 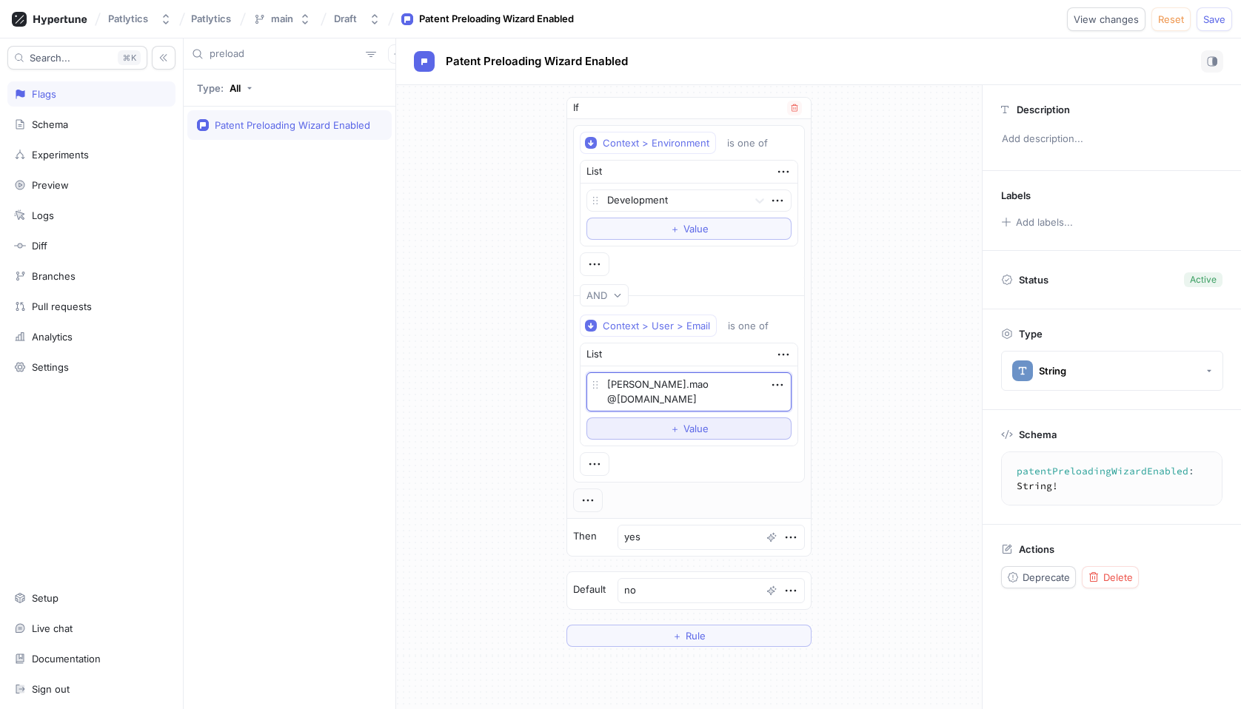 I want to click on span: Patlytics, so click(x=211, y=19).